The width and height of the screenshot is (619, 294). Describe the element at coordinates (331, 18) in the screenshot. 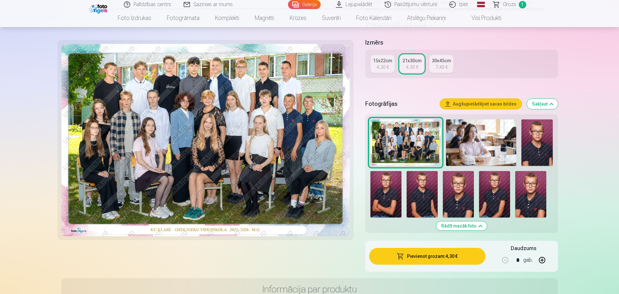

I see `a: Suvenīri` at that location.